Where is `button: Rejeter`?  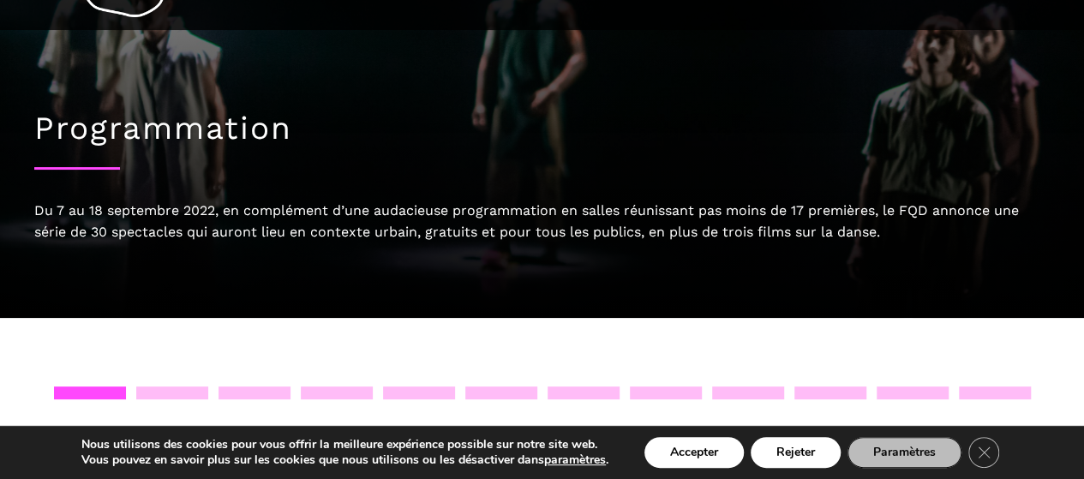 button: Rejeter is located at coordinates (795, 453).